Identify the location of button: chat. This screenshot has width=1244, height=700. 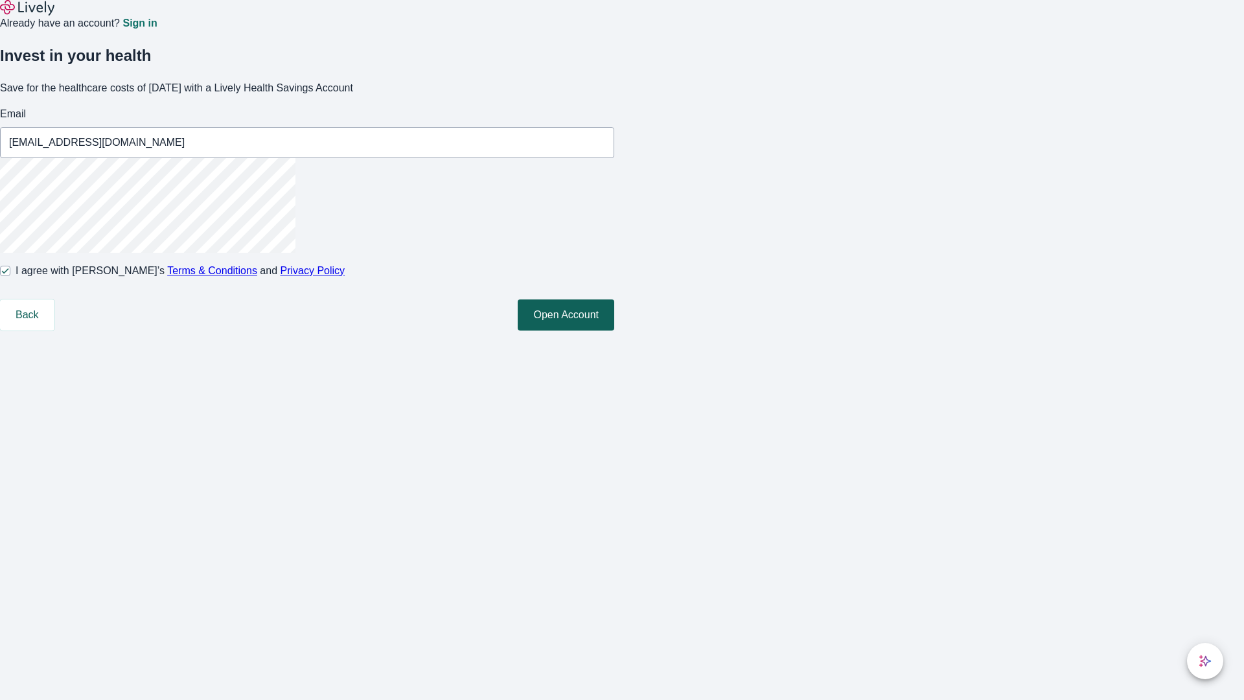
(1205, 661).